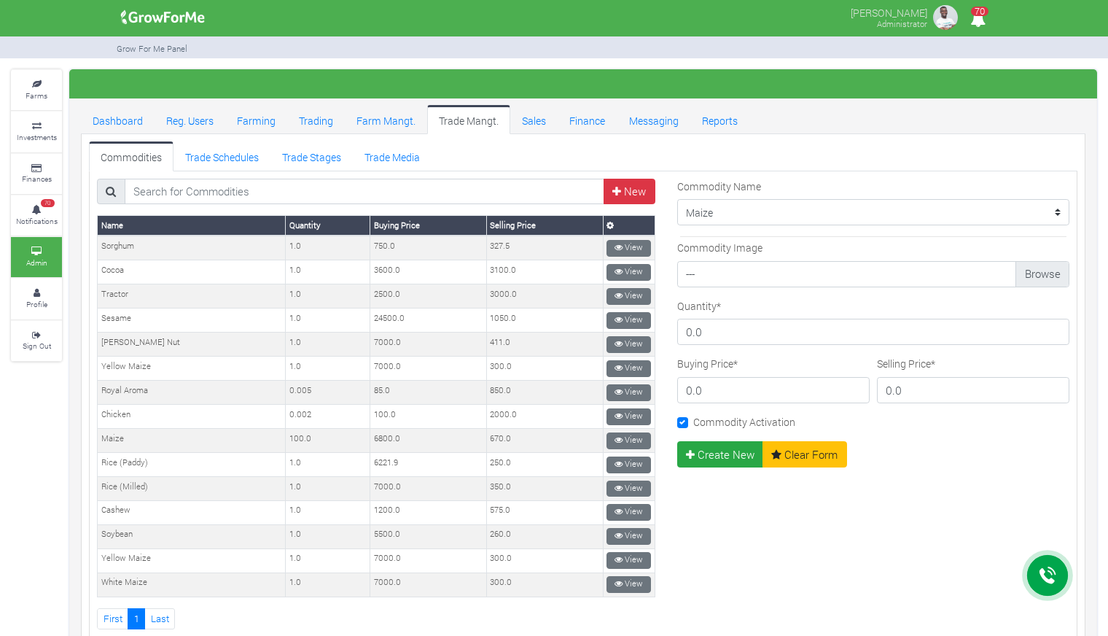 The height and width of the screenshot is (636, 1108). Describe the element at coordinates (544, 488) in the screenshot. I see `td: 350.0` at that location.